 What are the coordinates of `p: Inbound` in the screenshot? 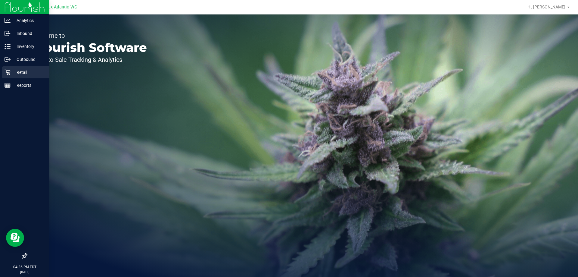 It's located at (29, 33).